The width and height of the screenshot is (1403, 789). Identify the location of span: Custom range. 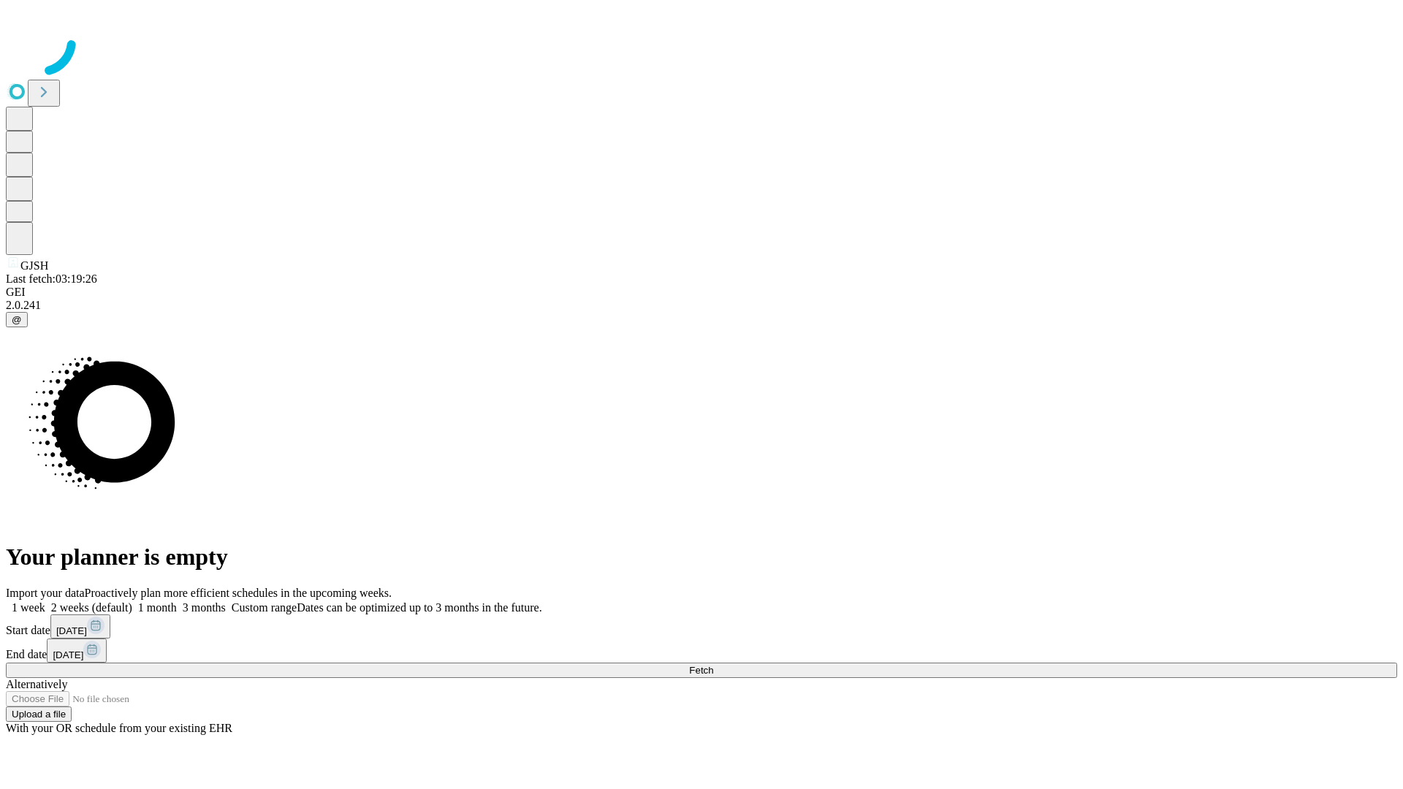
(264, 607).